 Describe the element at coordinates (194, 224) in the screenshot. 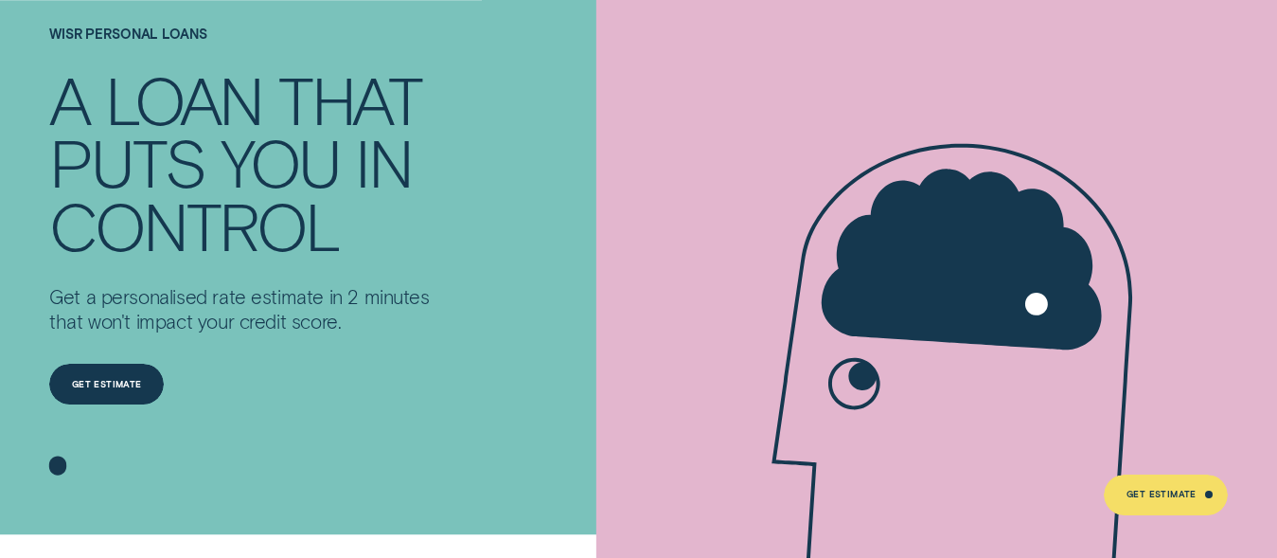

I see `div: CONTROL` at that location.